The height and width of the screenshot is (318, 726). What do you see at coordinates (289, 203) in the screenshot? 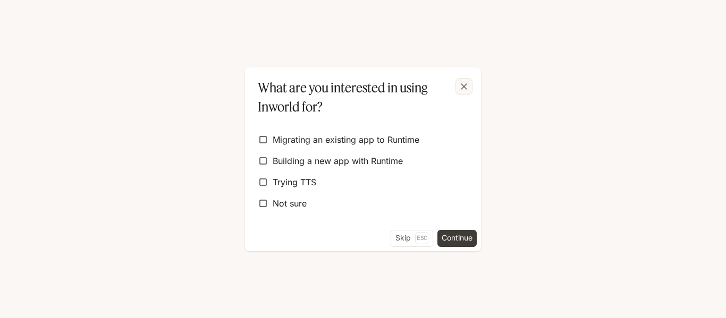
I see `span: Not sure` at bounding box center [289, 203].